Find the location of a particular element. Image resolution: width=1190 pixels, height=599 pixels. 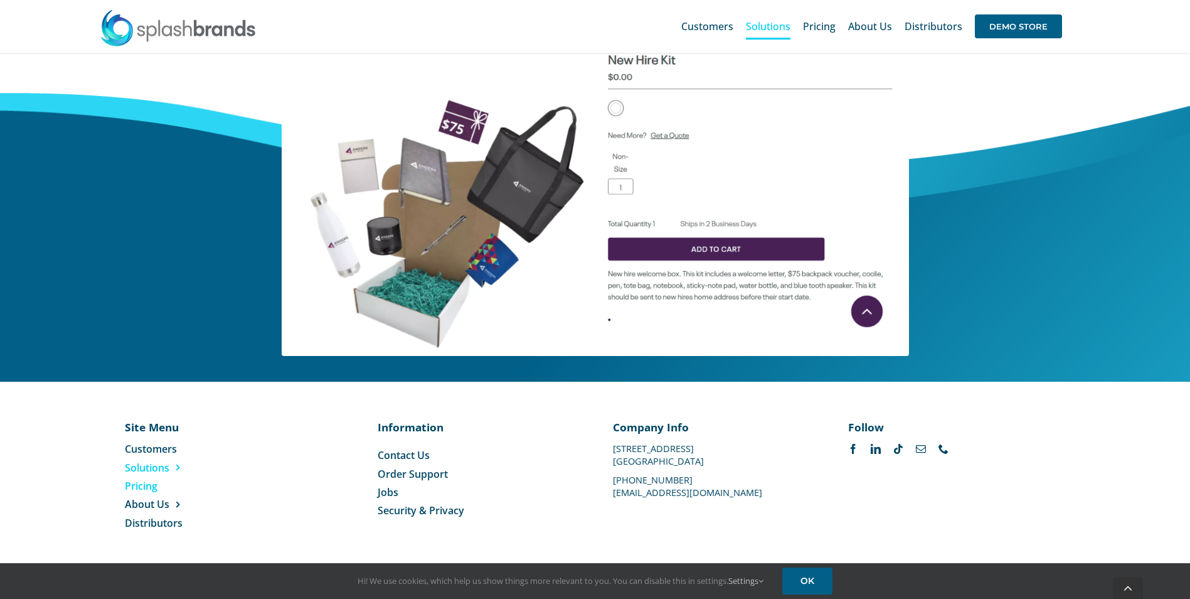

a: facebook is located at coordinates (853, 449).